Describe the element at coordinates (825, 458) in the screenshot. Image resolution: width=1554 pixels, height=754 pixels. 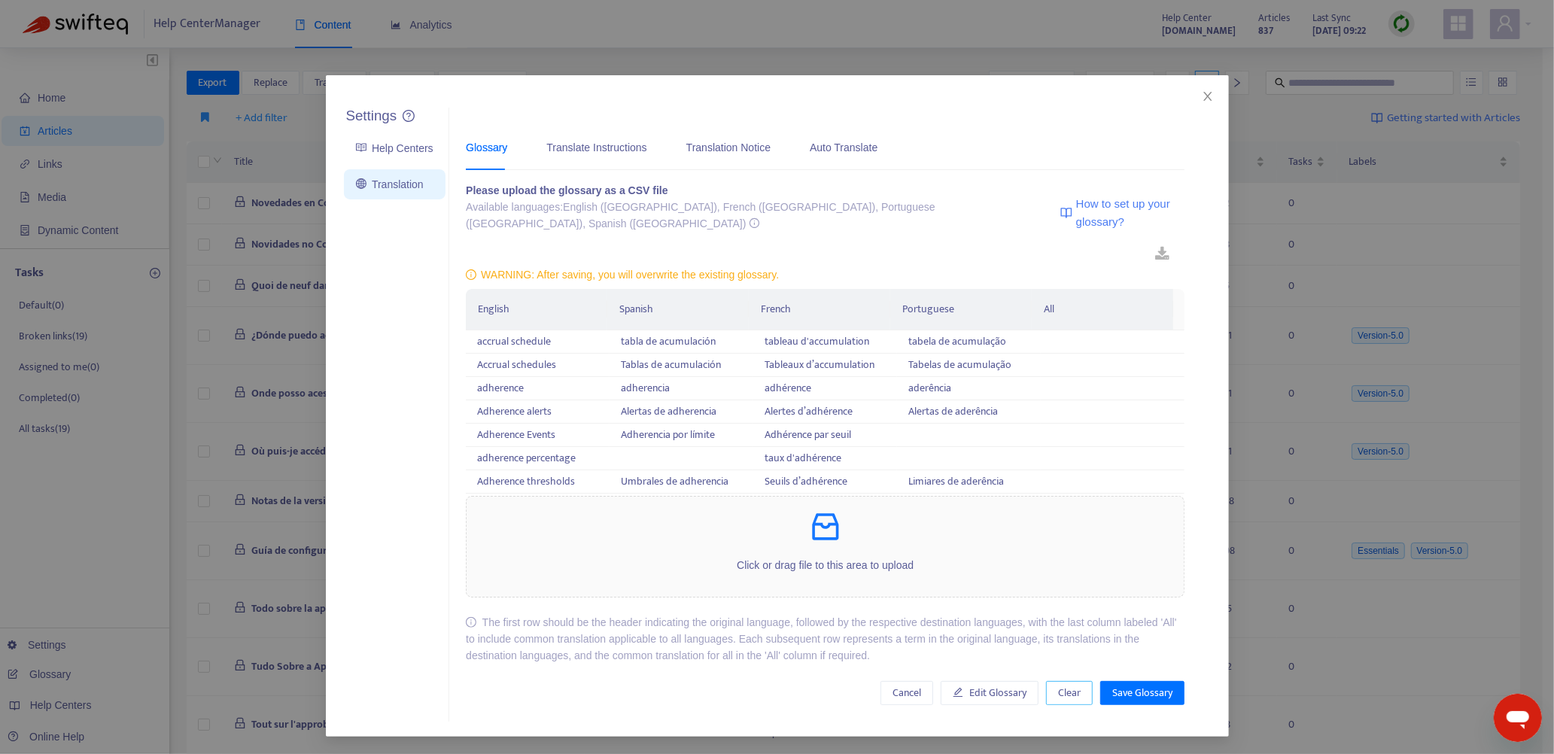
I see `div: taux d'adhérence` at that location.